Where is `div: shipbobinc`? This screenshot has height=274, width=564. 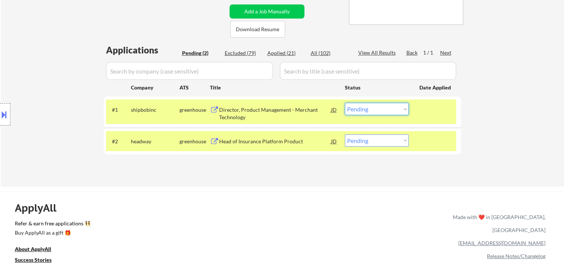 div: shipbobinc is located at coordinates (155, 110).